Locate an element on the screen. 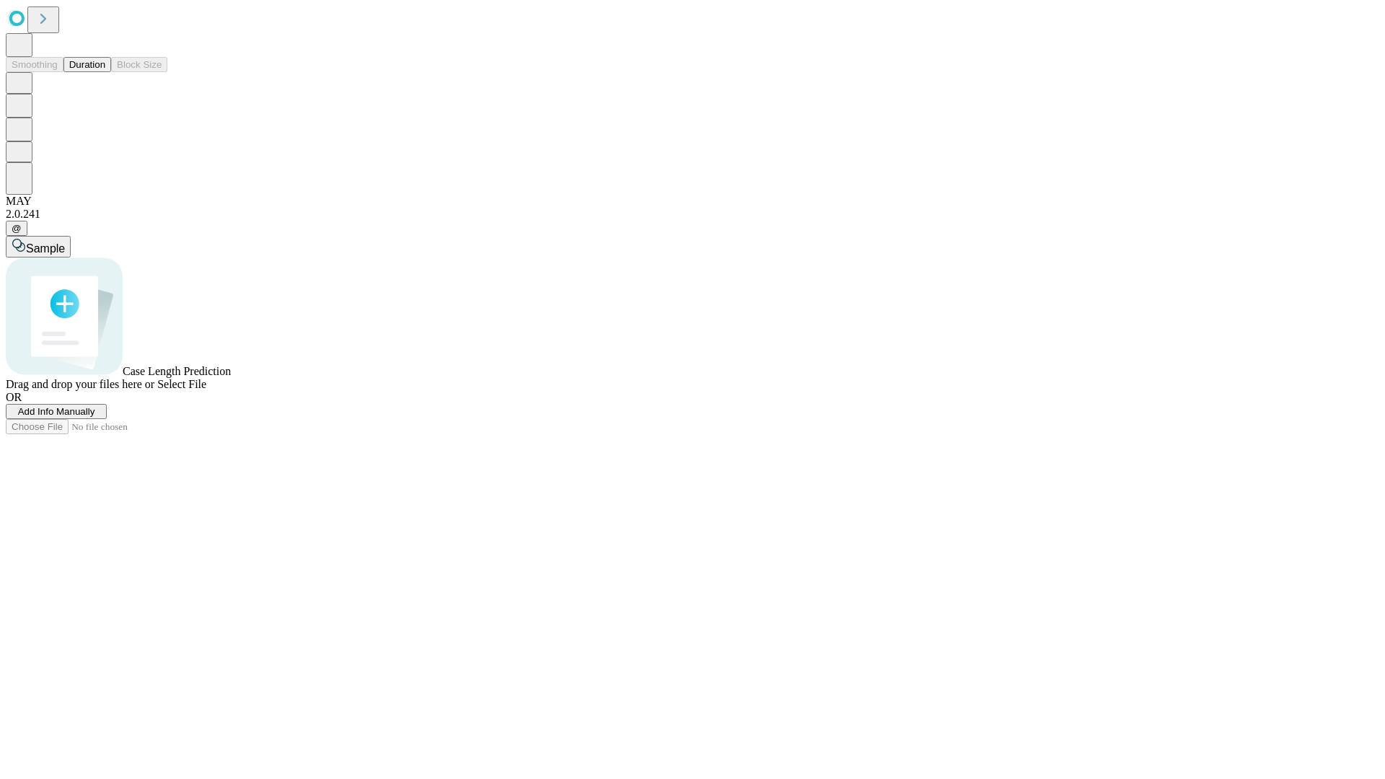  span: OR is located at coordinates (14, 397).